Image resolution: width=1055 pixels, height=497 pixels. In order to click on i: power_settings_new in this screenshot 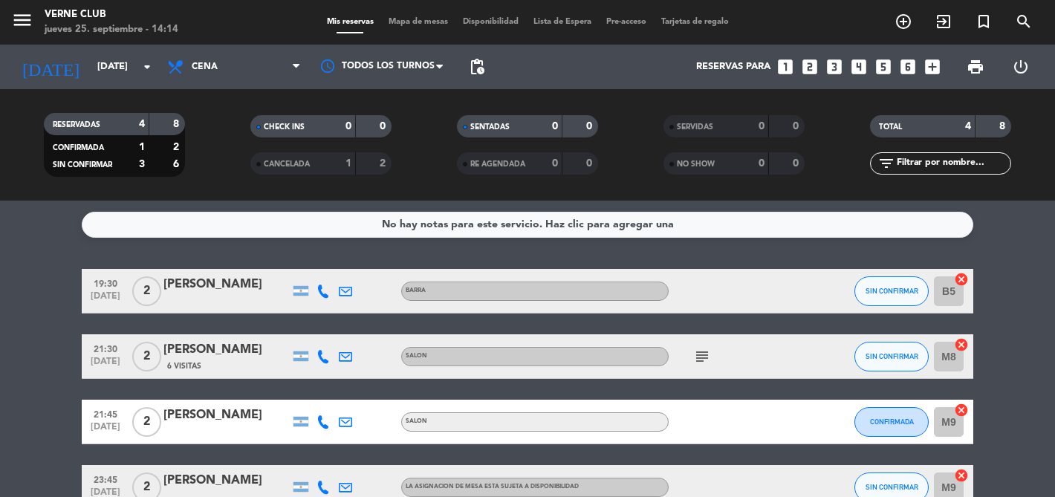, I will do `click(1021, 67)`.